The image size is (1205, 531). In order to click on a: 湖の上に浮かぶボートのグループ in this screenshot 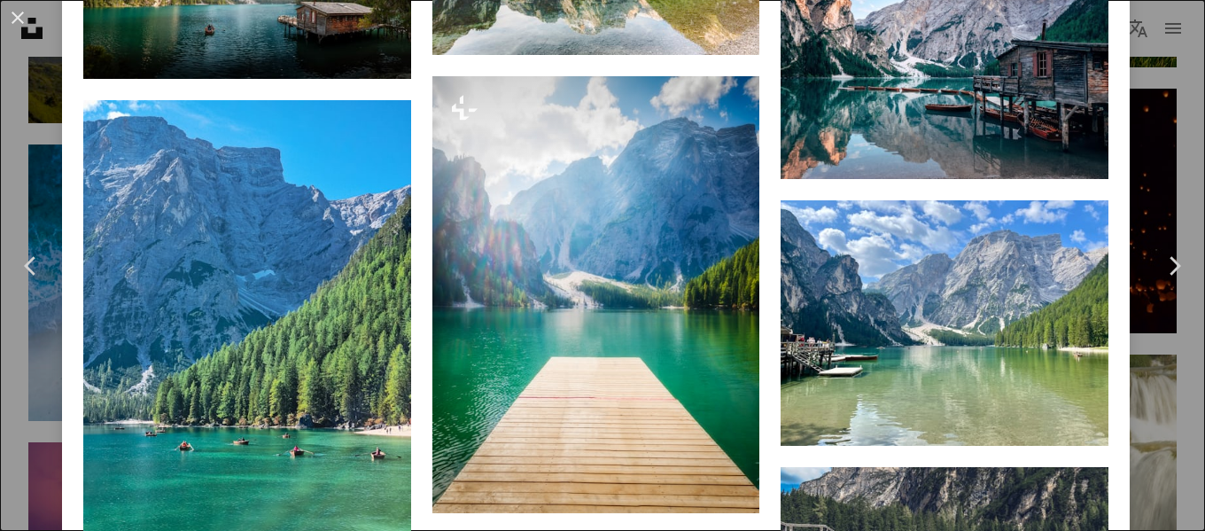, I will do `click(247, 318)`.